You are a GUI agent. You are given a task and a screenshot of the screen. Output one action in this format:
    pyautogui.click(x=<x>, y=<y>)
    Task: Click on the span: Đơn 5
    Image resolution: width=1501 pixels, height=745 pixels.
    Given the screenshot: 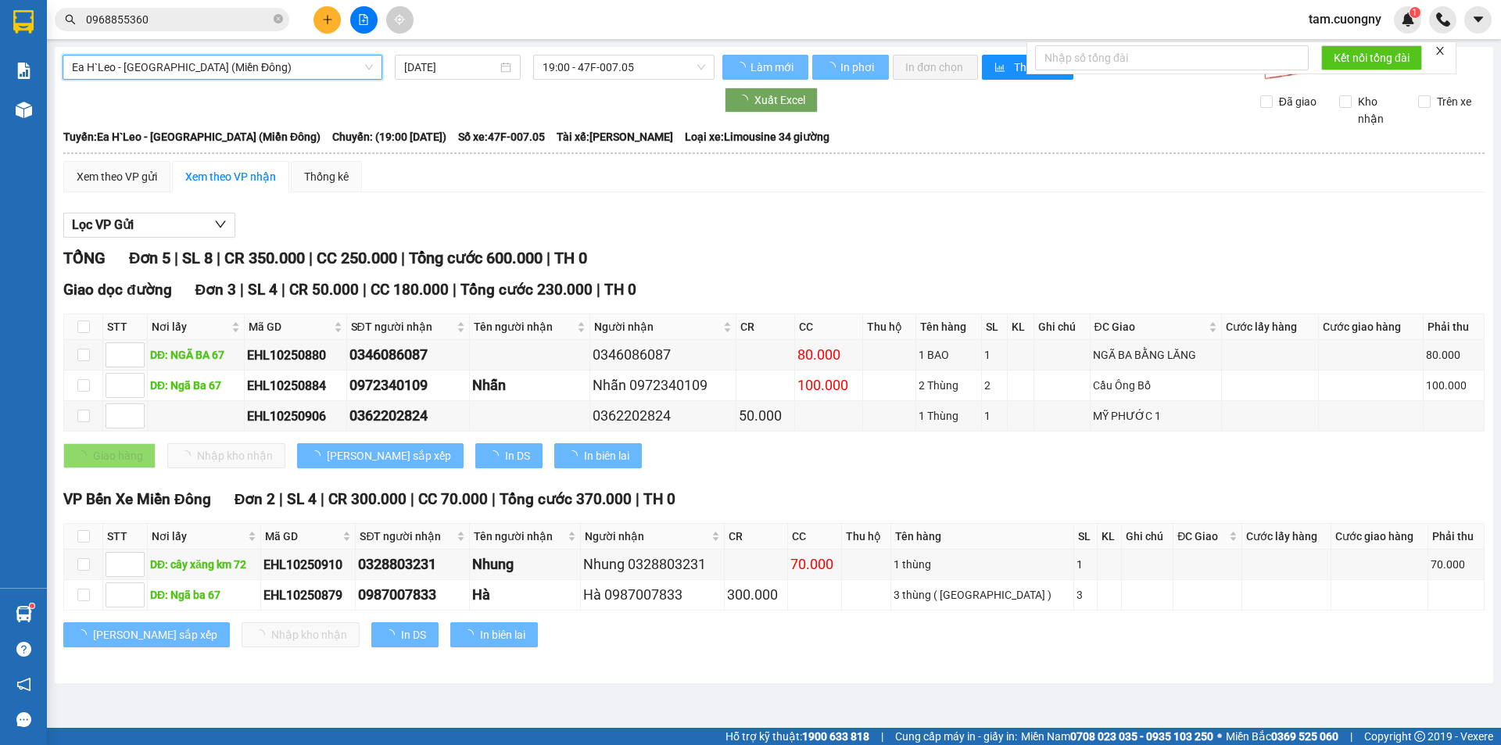 What is the action you would take?
    pyautogui.click(x=149, y=258)
    